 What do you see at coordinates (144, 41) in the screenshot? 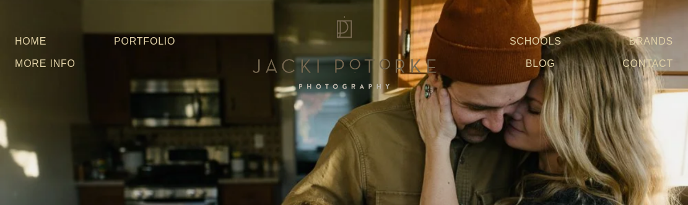
I see `a: Portfolio` at bounding box center [144, 41].